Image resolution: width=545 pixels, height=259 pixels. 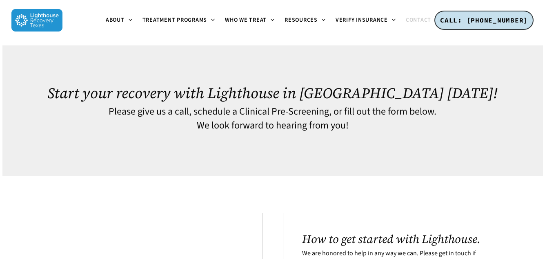 What do you see at coordinates (423, 20) in the screenshot?
I see `a: Contact` at bounding box center [423, 20].